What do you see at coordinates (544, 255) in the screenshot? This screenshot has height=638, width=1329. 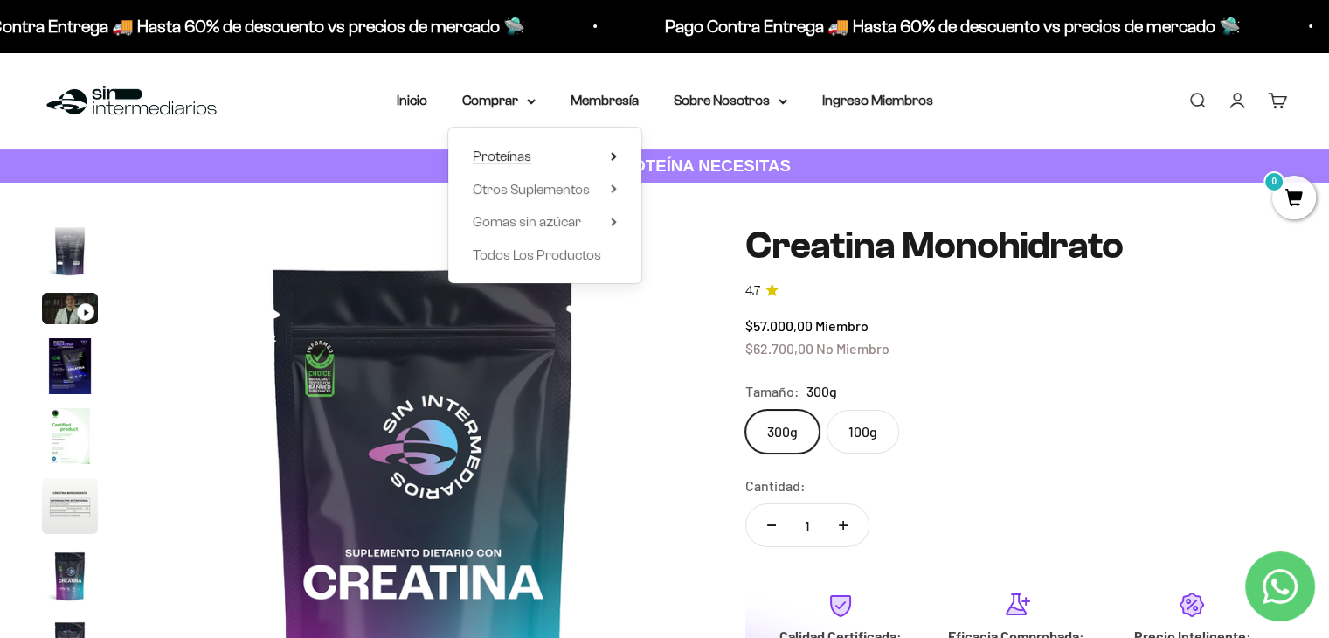 I see `a: Todos Los Productos` at bounding box center [544, 255].